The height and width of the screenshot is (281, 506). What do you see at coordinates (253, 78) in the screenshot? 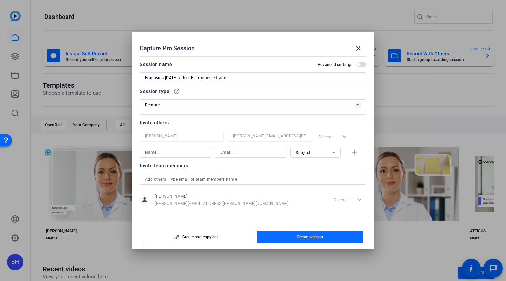
I see `input: Enter Session Name` at bounding box center [253, 78].